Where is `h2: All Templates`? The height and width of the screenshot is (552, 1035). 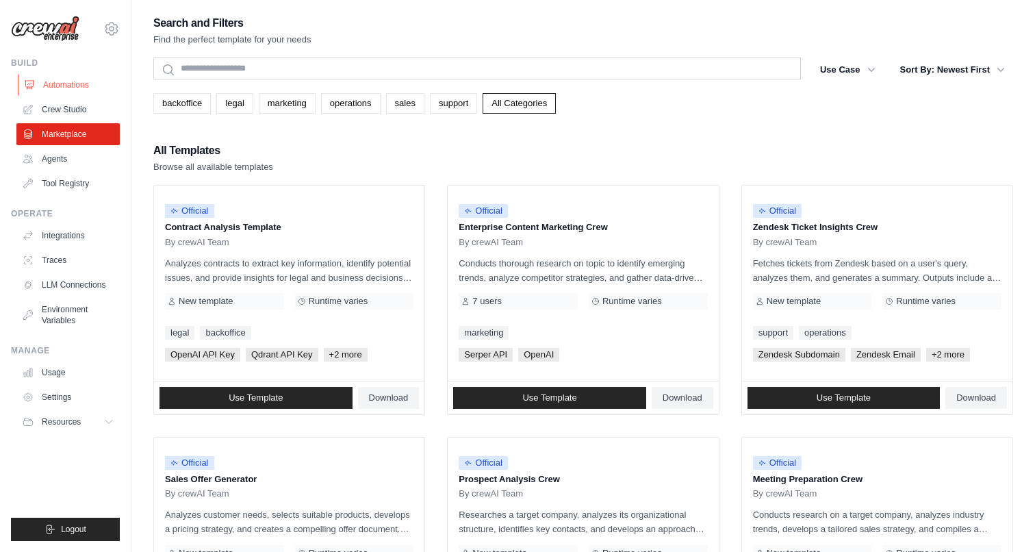
h2: All Templates is located at coordinates (213, 151).